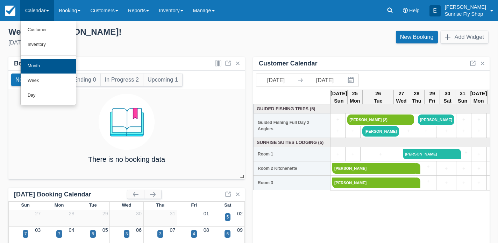 The image size is (498, 243). What do you see at coordinates (38, 230) in the screenshot?
I see `a: 03` at bounding box center [38, 230].